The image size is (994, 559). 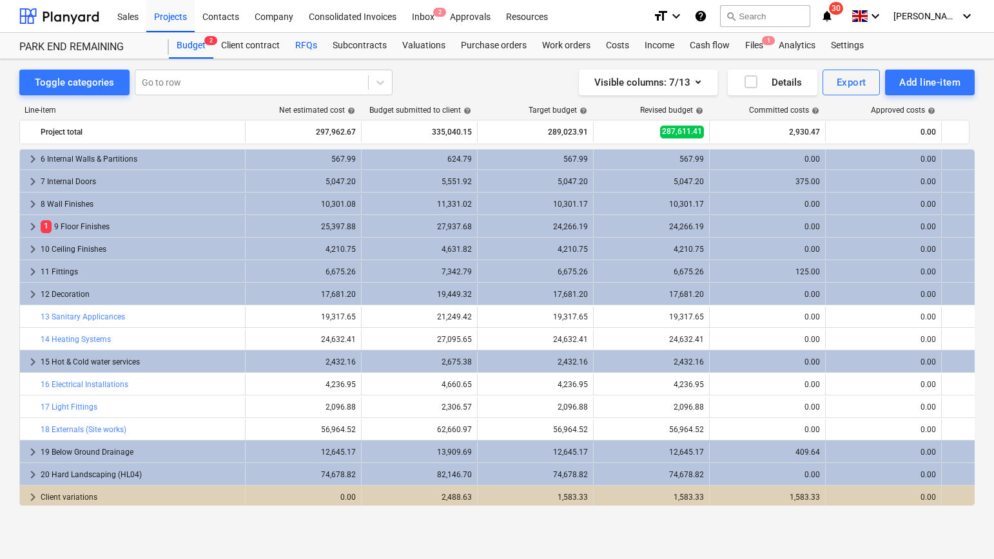 I want to click on a: Files1, so click(x=754, y=46).